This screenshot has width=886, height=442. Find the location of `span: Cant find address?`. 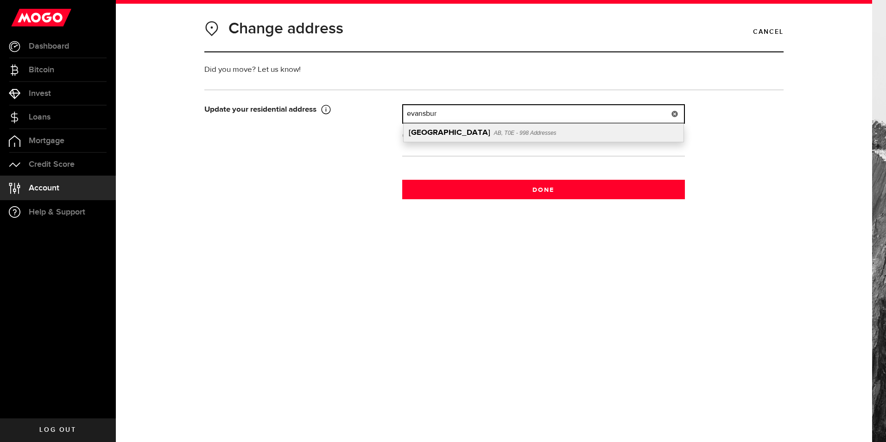

span: Cant find address? is located at coordinates (452, 136).